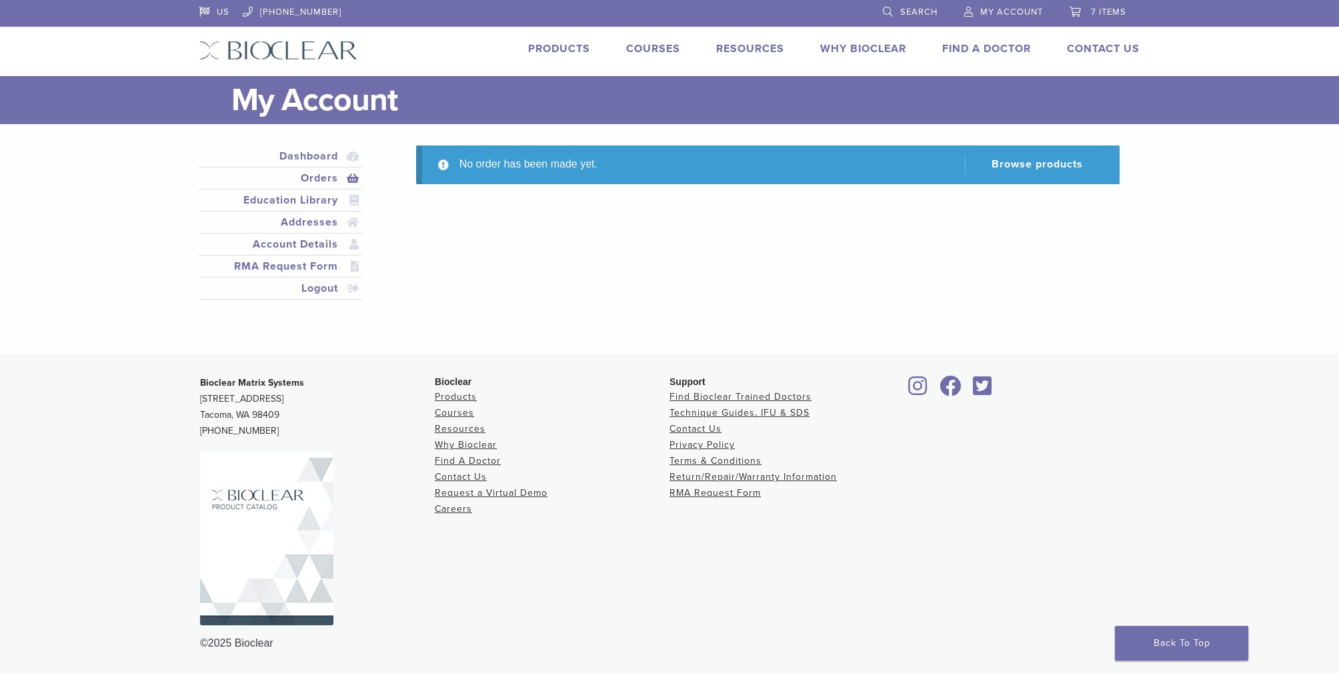 The image size is (1339, 676). I want to click on a: Privacy Policy, so click(702, 444).